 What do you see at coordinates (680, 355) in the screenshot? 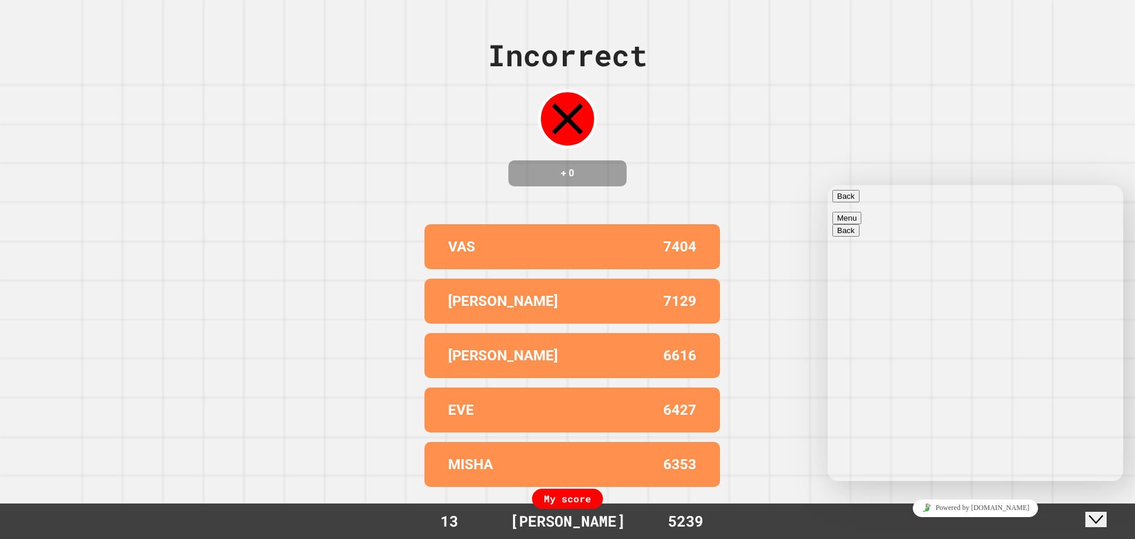
I see `p: 6616` at bounding box center [680, 355].